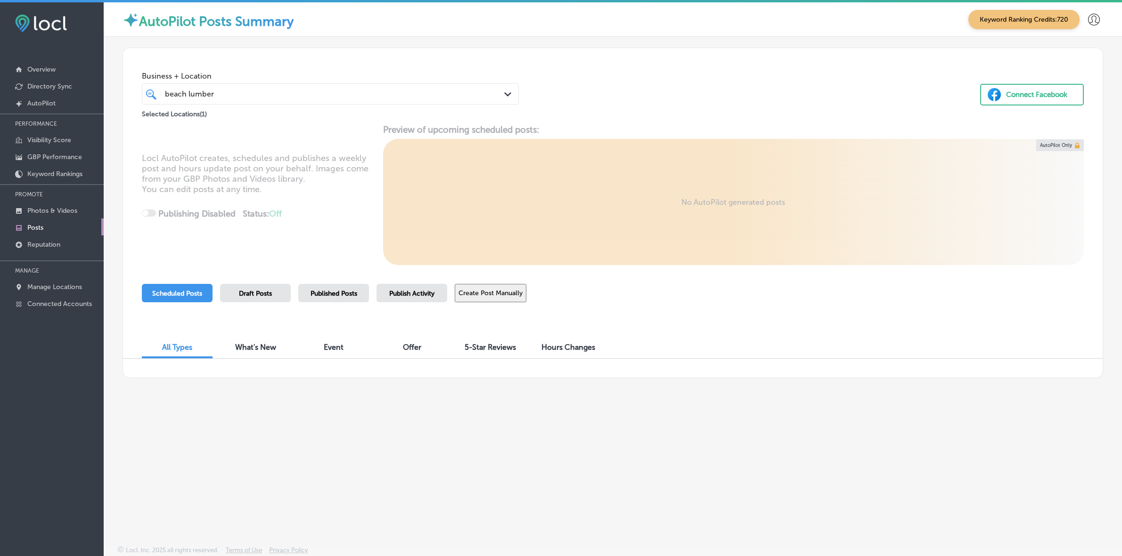 The height and width of the screenshot is (556, 1122). What do you see at coordinates (412, 294) in the screenshot?
I see `span: Publish Activity` at bounding box center [412, 294].